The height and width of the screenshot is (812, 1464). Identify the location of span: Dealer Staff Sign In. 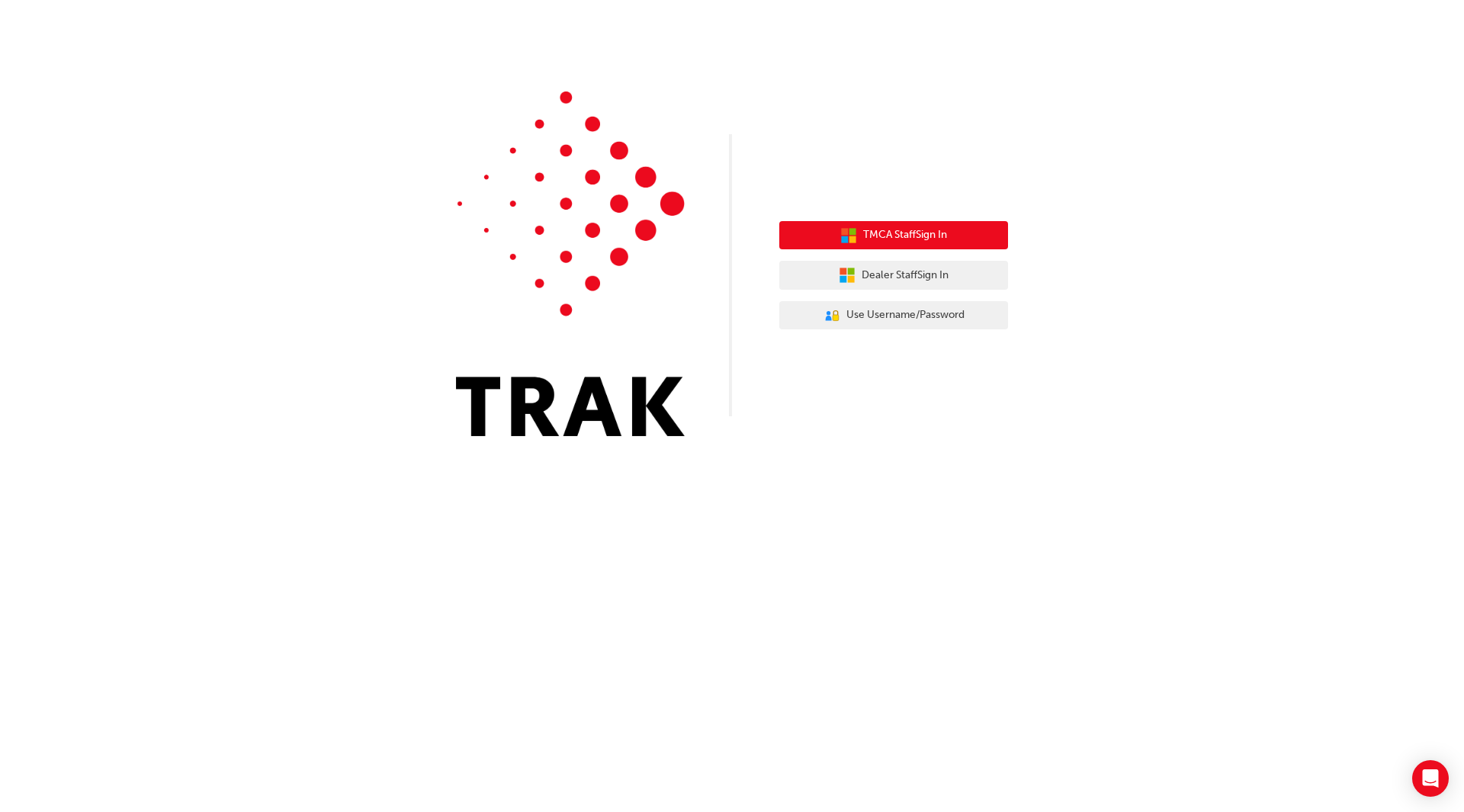
(905, 275).